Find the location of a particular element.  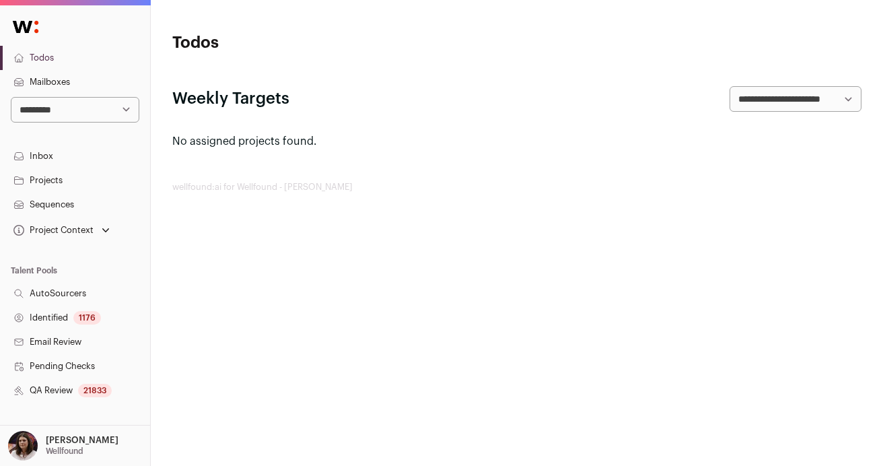

h1: Todos is located at coordinates (287, 43).